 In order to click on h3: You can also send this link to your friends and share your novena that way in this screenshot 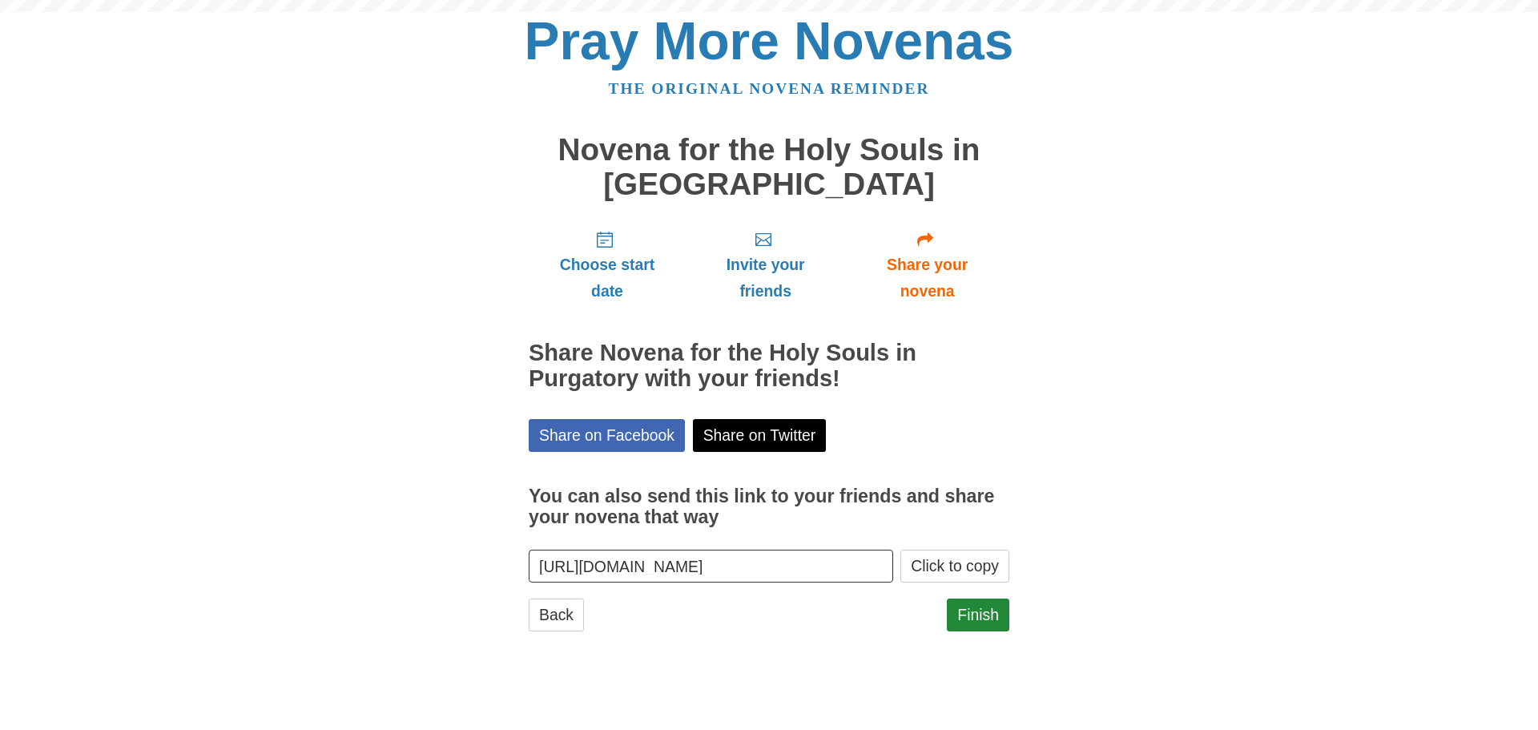, I will do `click(769, 506)`.